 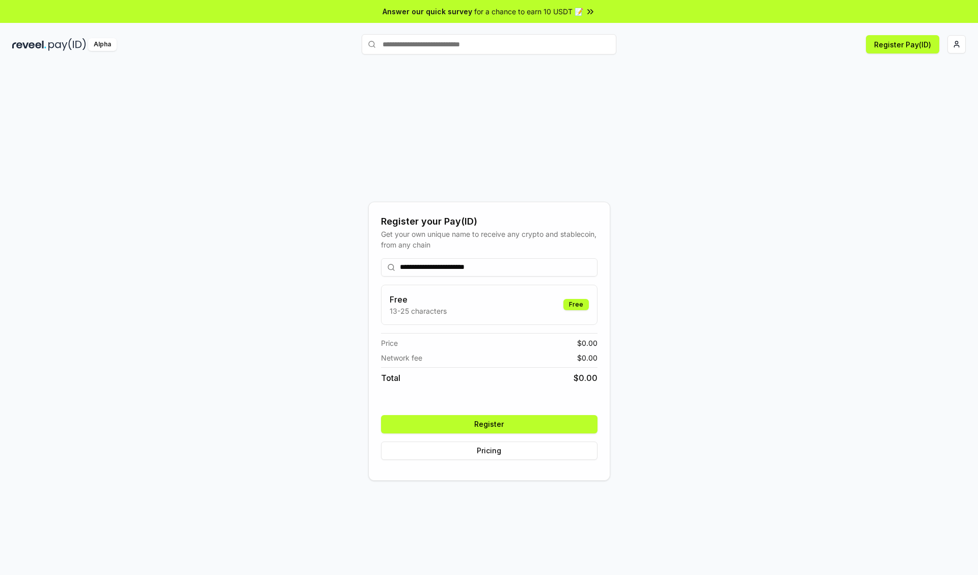 What do you see at coordinates (418, 299) in the screenshot?
I see `h3: Free` at bounding box center [418, 299].